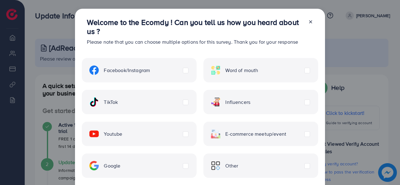  I want to click on img: ic-youtube.715a0ca2.svg, so click(94, 134).